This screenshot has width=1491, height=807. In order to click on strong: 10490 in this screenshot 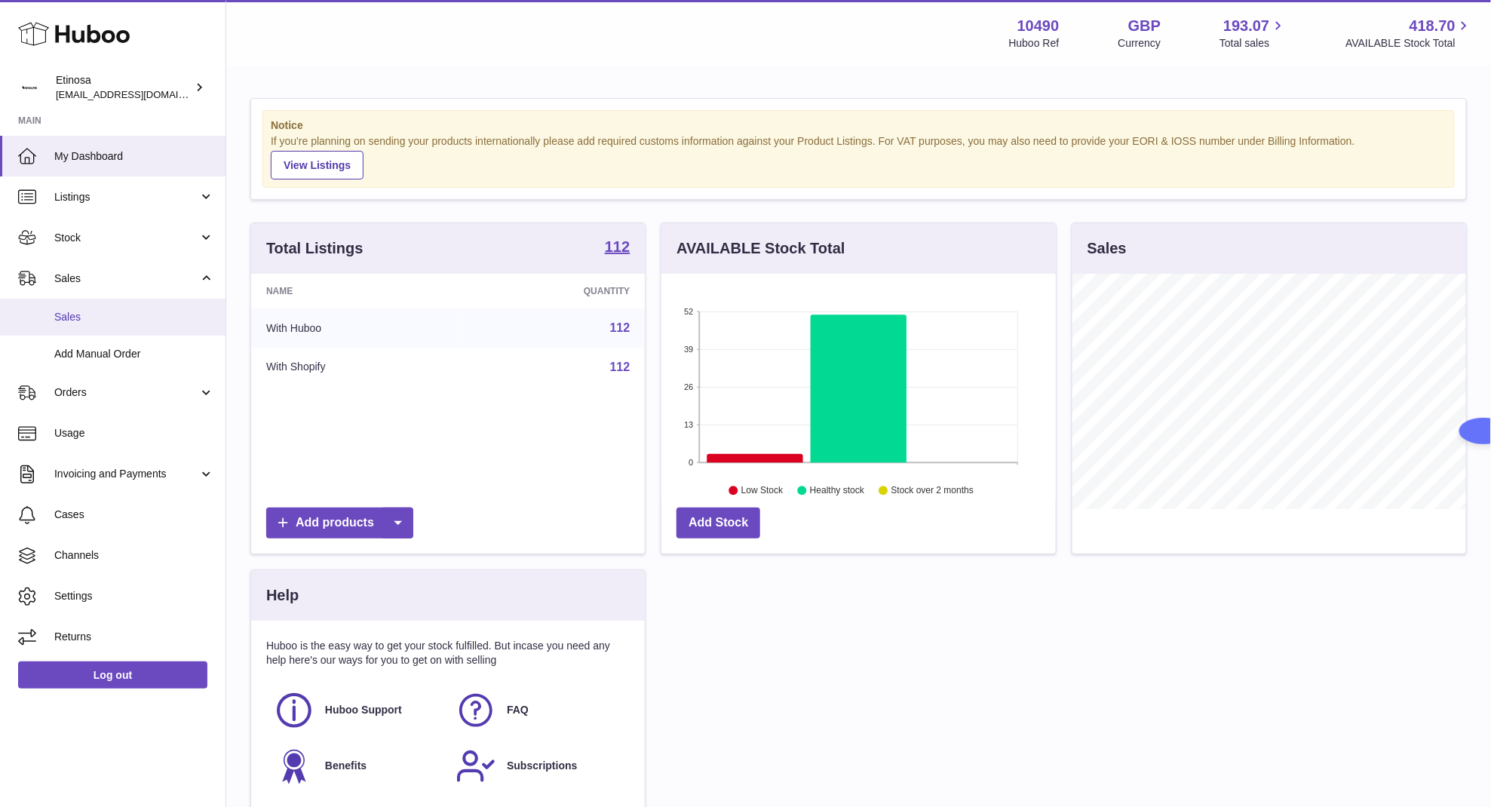, I will do `click(1038, 26)`.